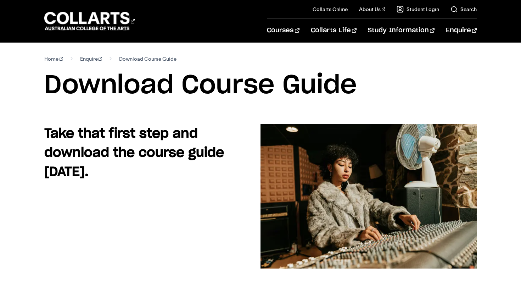 This screenshot has width=521, height=298. I want to click on div: Go to homepage, so click(90, 21).